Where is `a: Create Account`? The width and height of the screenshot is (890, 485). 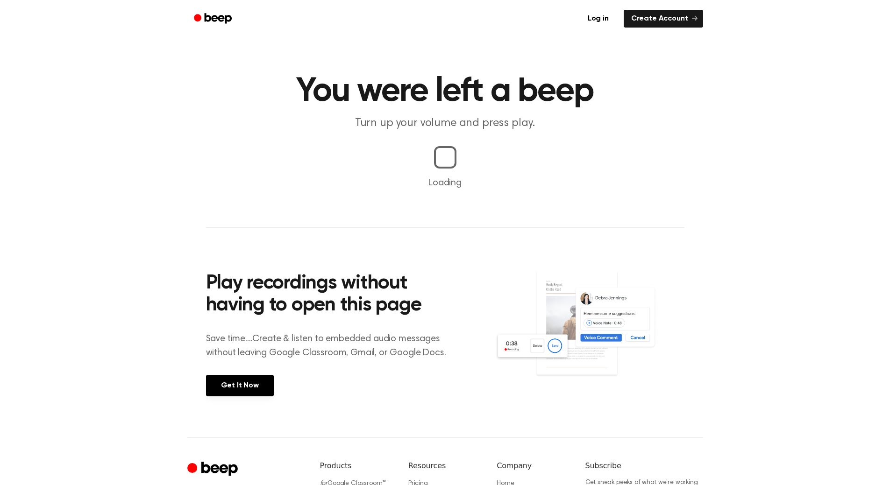 a: Create Account is located at coordinates (663, 19).